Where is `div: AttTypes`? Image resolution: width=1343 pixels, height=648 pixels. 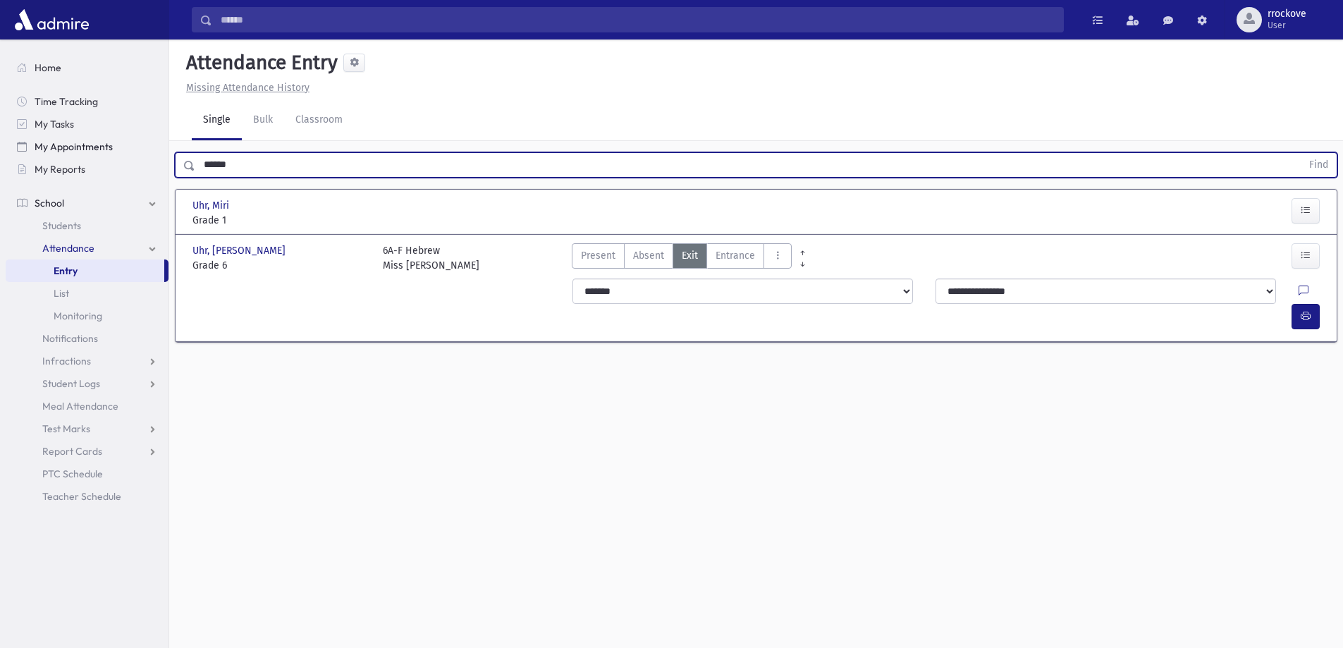
div: AttTypes is located at coordinates (682, 258).